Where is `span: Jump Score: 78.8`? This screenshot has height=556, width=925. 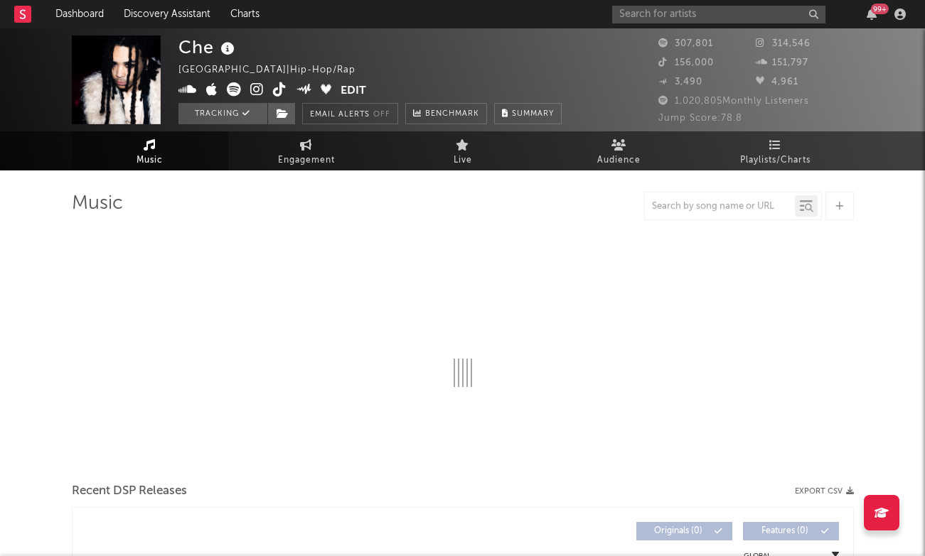
span: Jump Score: 78.8 is located at coordinates (700, 118).